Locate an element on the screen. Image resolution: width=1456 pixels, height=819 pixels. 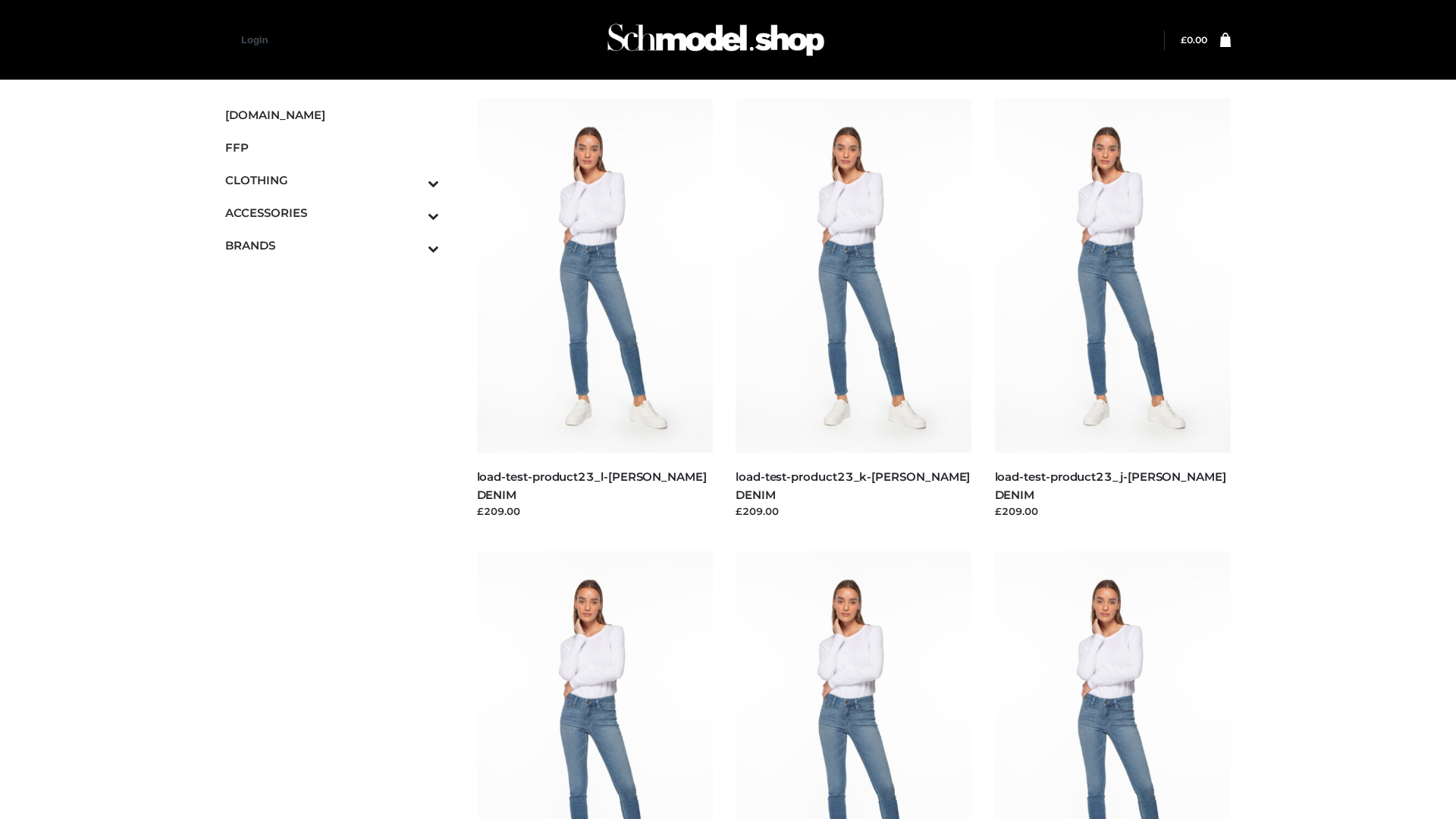
span: ACCESSORIES is located at coordinates (332, 212).